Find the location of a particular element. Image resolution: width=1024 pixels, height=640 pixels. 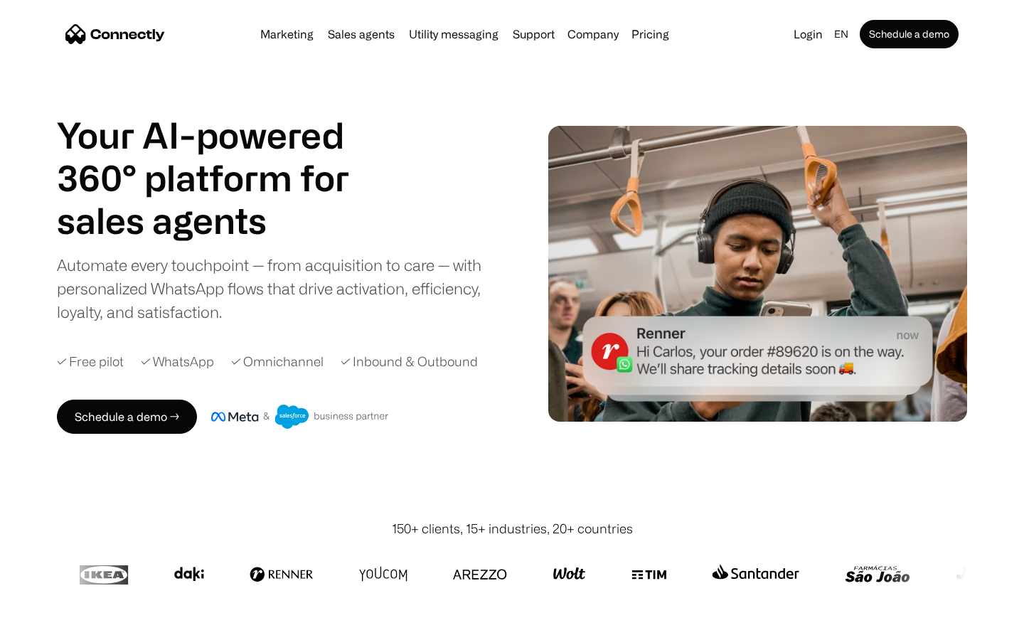

h1: Your AI-powered 360° platform for is located at coordinates (220, 156).